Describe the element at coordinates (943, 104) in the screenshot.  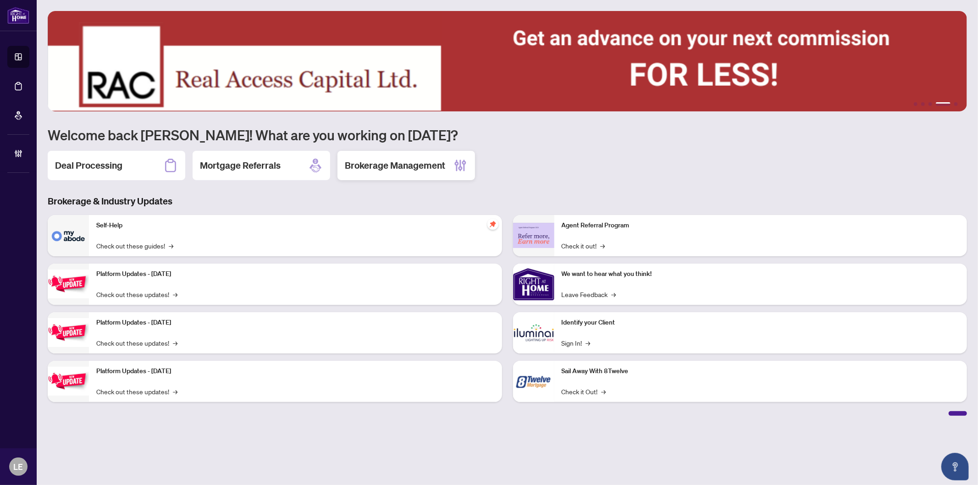
I see `button: 4` at that location.